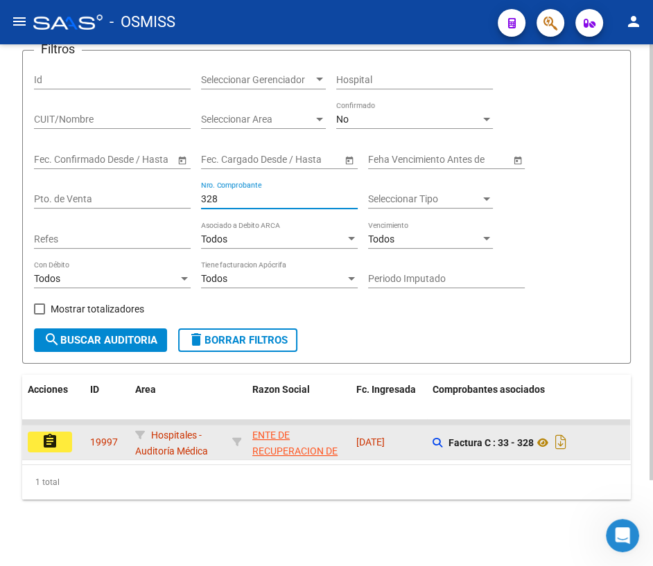 This screenshot has height=566, width=653. What do you see at coordinates (50, 441) in the screenshot?
I see `mat-icon: assignment` at bounding box center [50, 441].